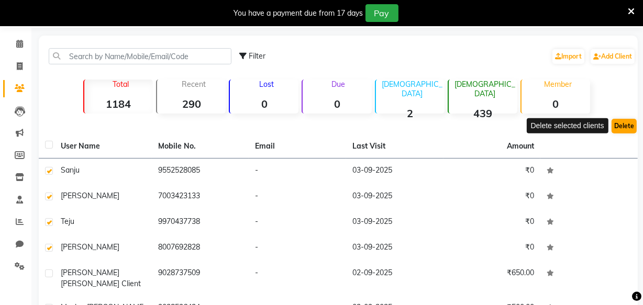  I want to click on td: 7003423133, so click(200, 197).